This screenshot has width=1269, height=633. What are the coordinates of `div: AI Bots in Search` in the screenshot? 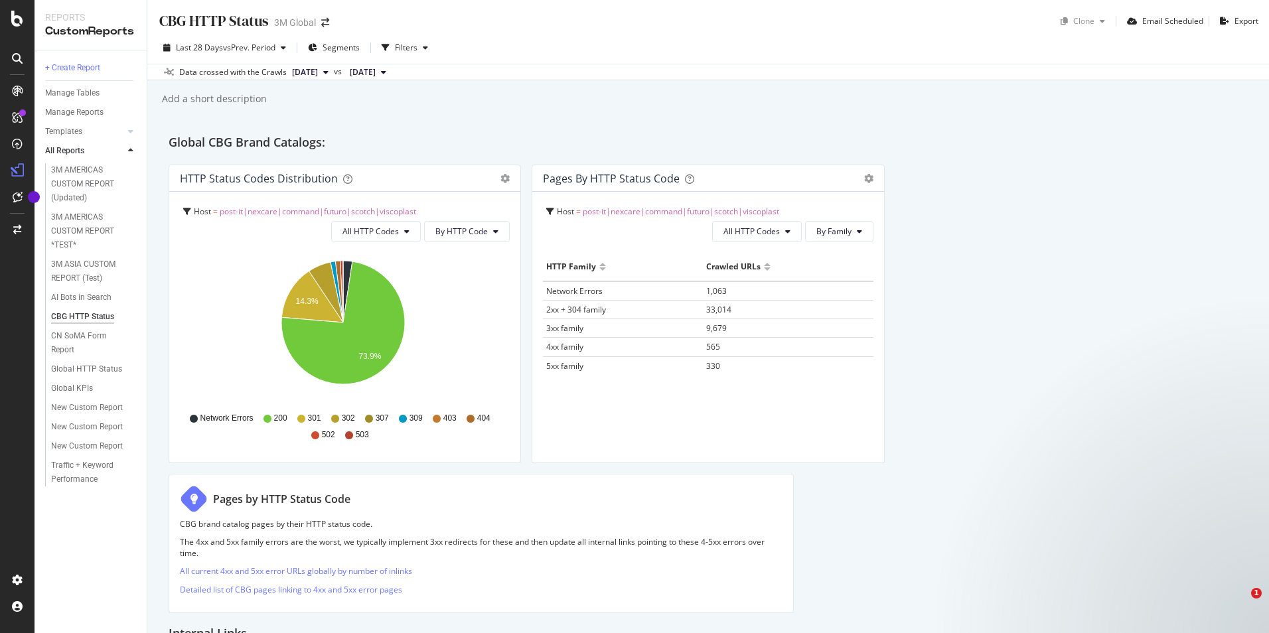 It's located at (81, 297).